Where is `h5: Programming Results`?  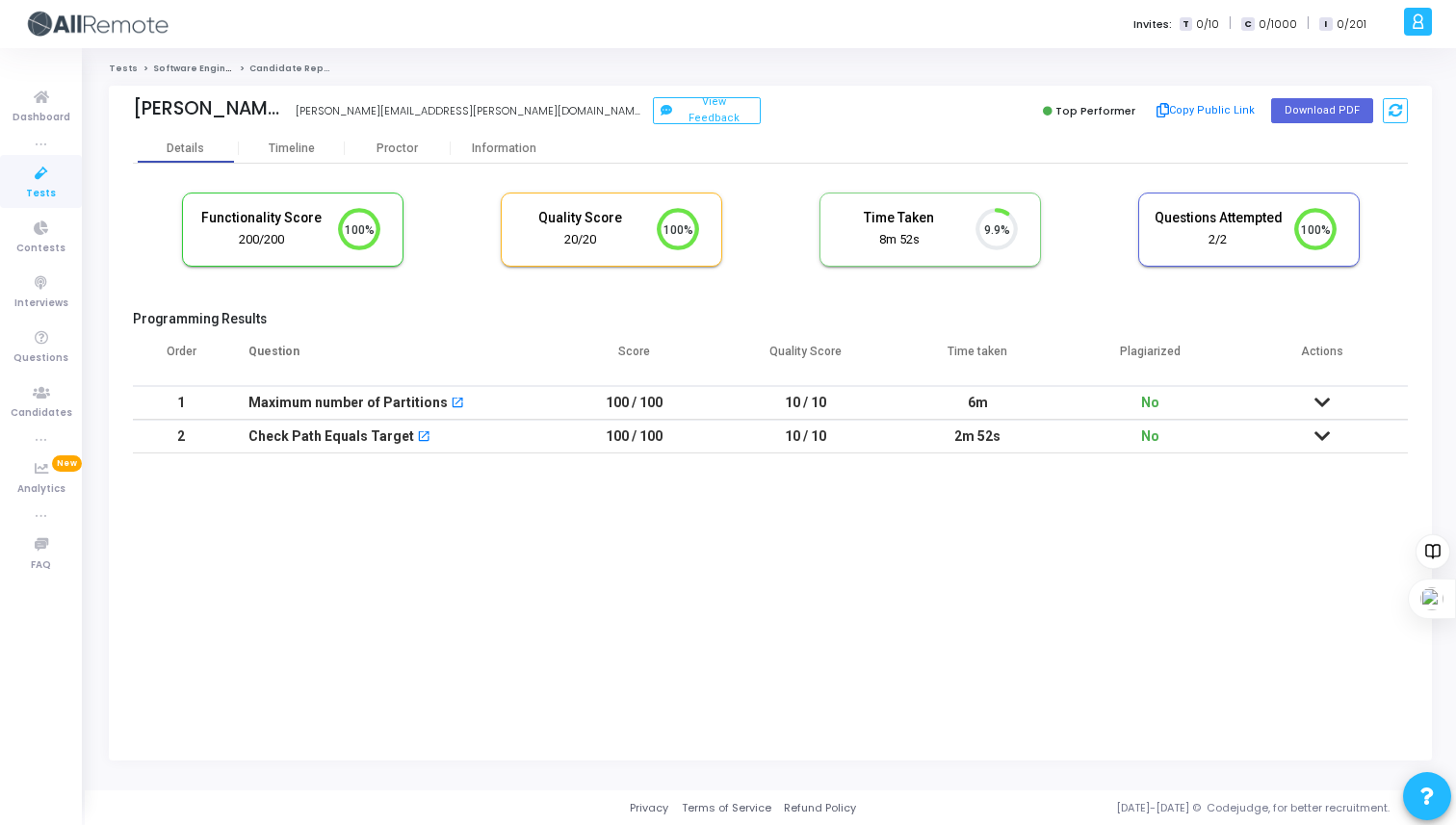 h5: Programming Results is located at coordinates (771, 318).